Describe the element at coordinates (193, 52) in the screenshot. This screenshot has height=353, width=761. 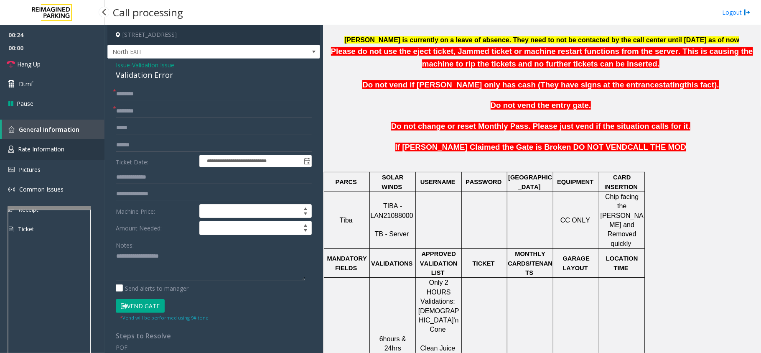
I see `span: North EXIT` at that location.